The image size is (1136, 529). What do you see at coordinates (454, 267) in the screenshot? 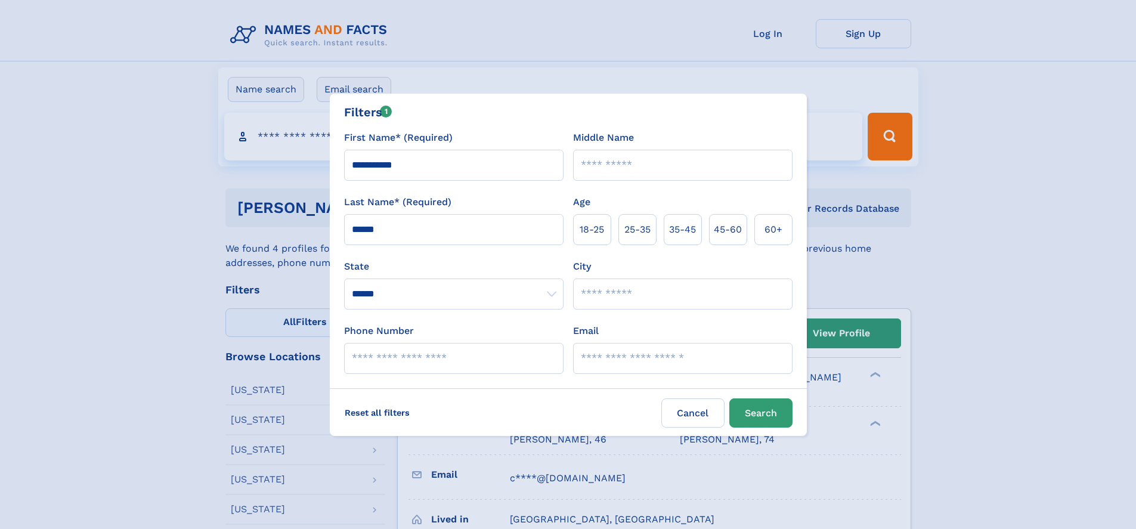
I see `label: State` at bounding box center [454, 267].